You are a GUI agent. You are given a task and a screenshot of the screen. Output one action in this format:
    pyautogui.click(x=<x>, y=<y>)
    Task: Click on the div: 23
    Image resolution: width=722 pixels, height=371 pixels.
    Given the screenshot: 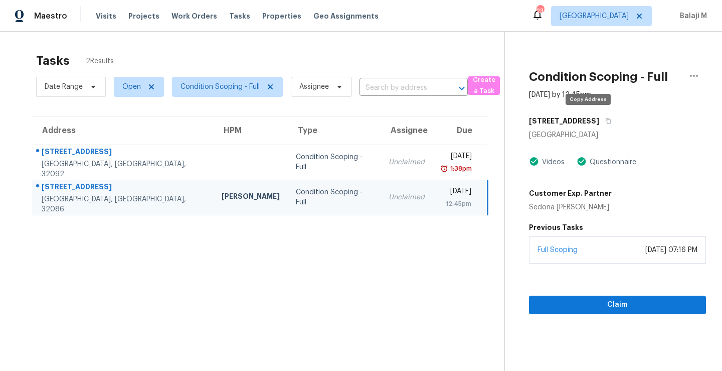 What is the action you would take?
    pyautogui.click(x=540, y=11)
    